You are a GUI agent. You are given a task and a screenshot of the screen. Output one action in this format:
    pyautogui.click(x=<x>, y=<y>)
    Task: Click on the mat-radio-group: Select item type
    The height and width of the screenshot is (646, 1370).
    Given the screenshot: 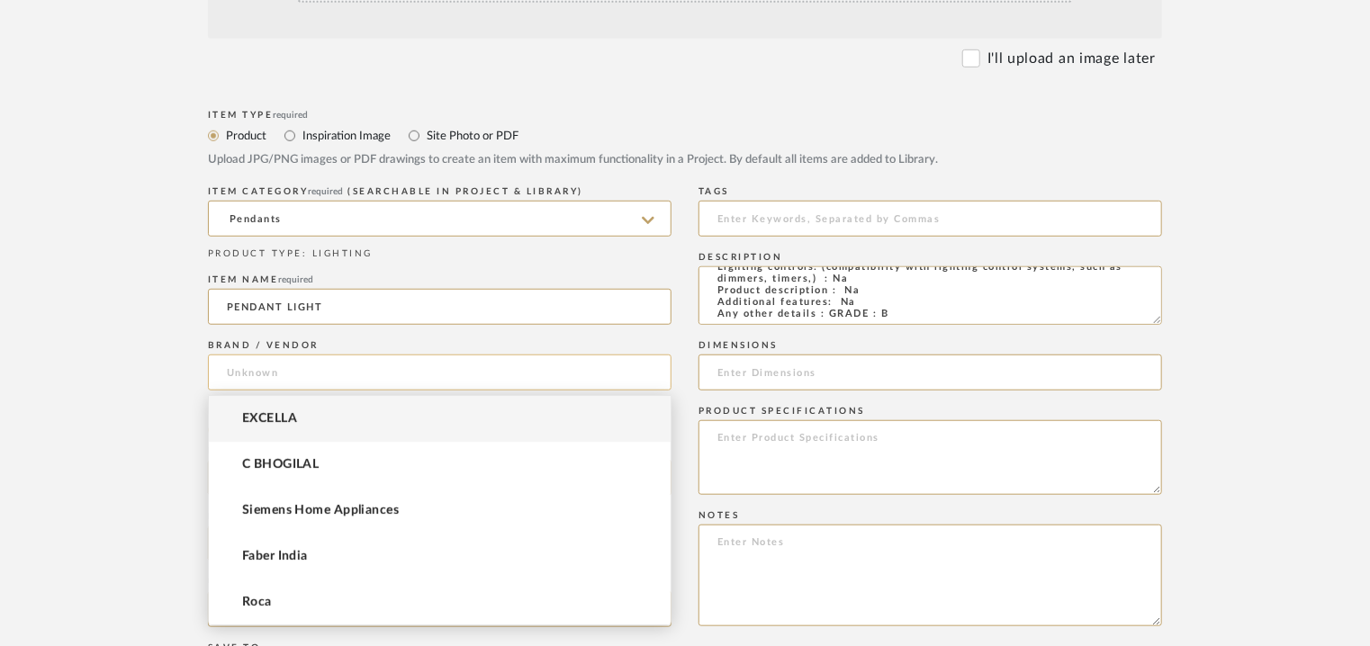 What is the action you would take?
    pyautogui.click(x=685, y=135)
    